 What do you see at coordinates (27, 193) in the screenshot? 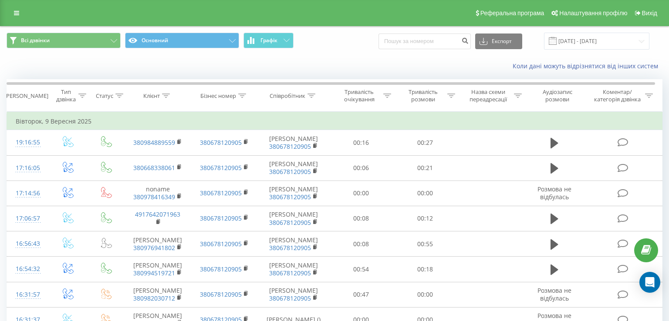
I see `div: 17:14:56` at bounding box center [27, 193].